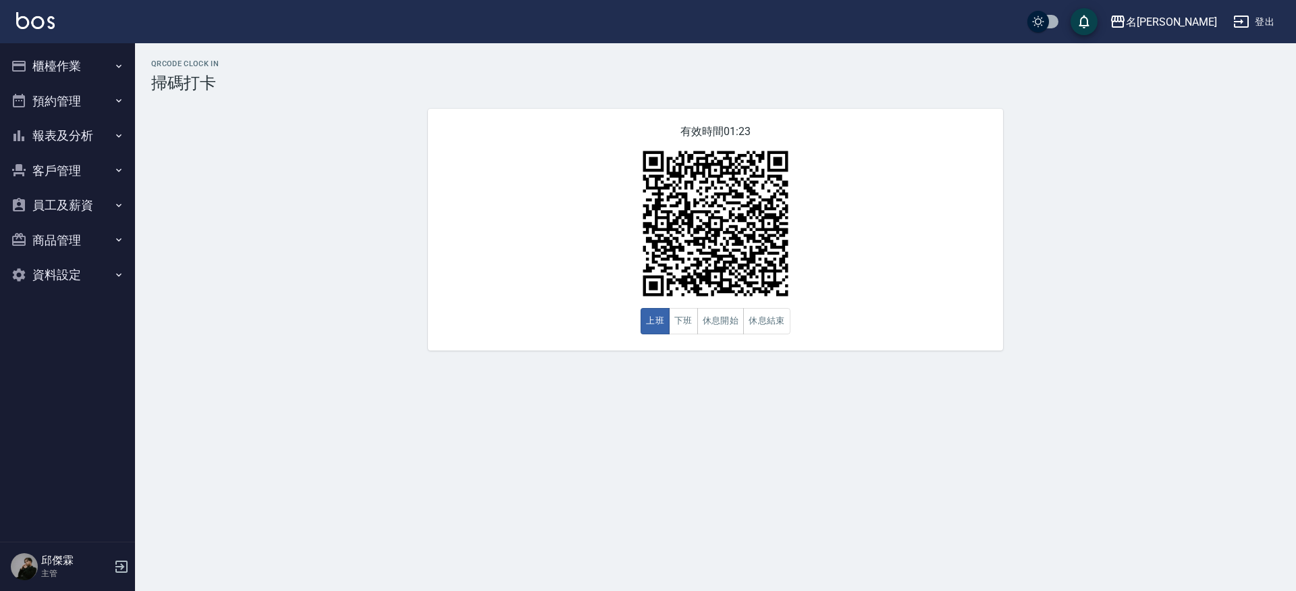 The width and height of the screenshot is (1296, 591). Describe the element at coordinates (68, 240) in the screenshot. I see `button: 商品管理` at that location.